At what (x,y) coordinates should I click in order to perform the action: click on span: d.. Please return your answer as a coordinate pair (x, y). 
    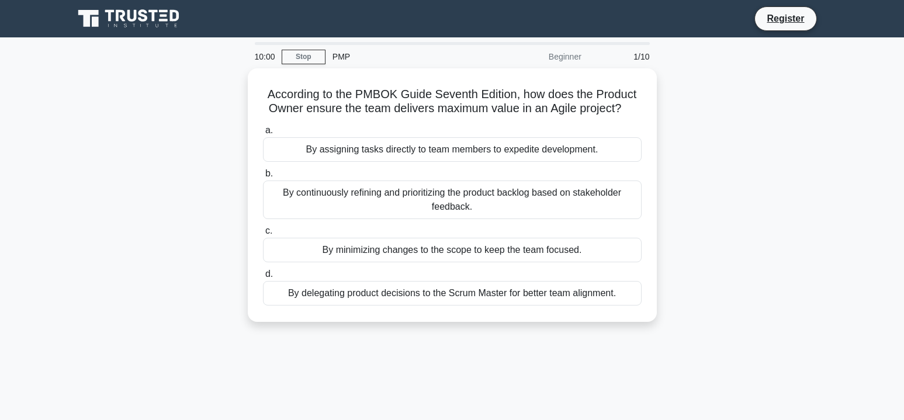
    Looking at the image, I should click on (269, 273).